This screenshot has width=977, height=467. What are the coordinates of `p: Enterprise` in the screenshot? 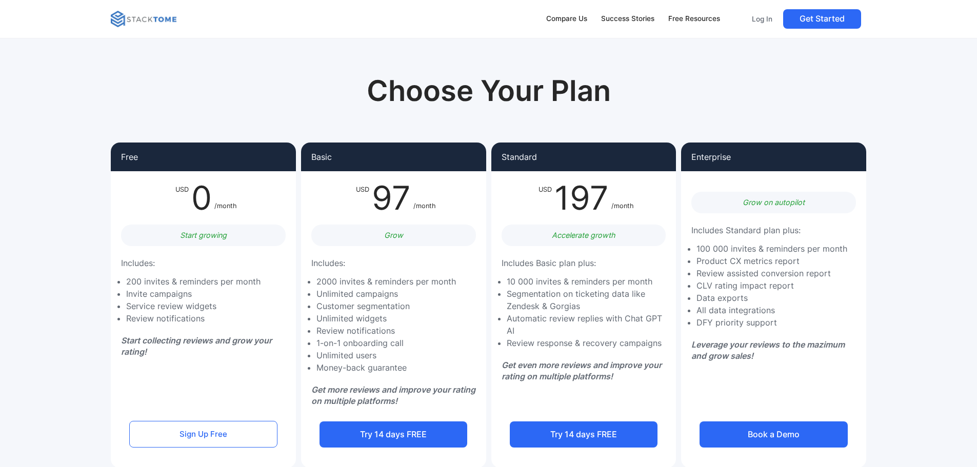 It's located at (711, 157).